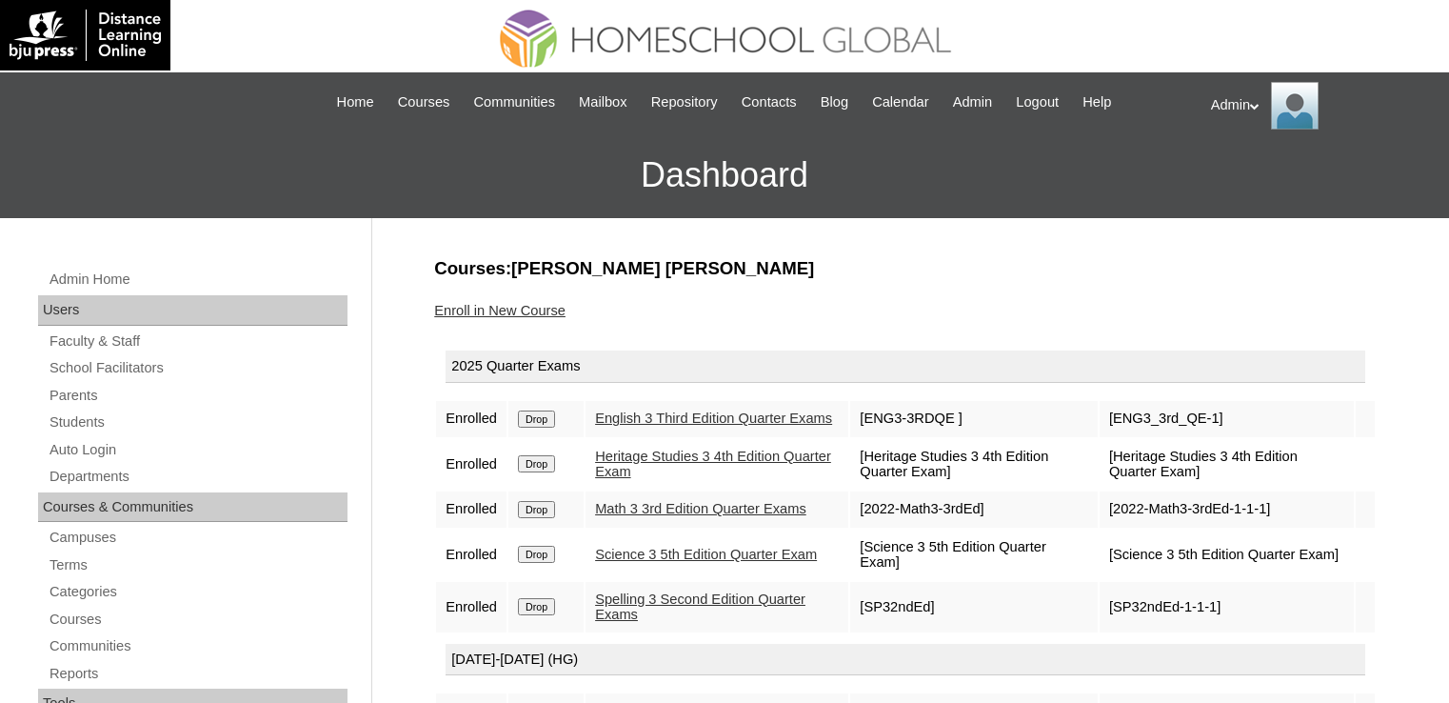 The image size is (1449, 703). What do you see at coordinates (355, 102) in the screenshot?
I see `span: Home` at bounding box center [355, 102].